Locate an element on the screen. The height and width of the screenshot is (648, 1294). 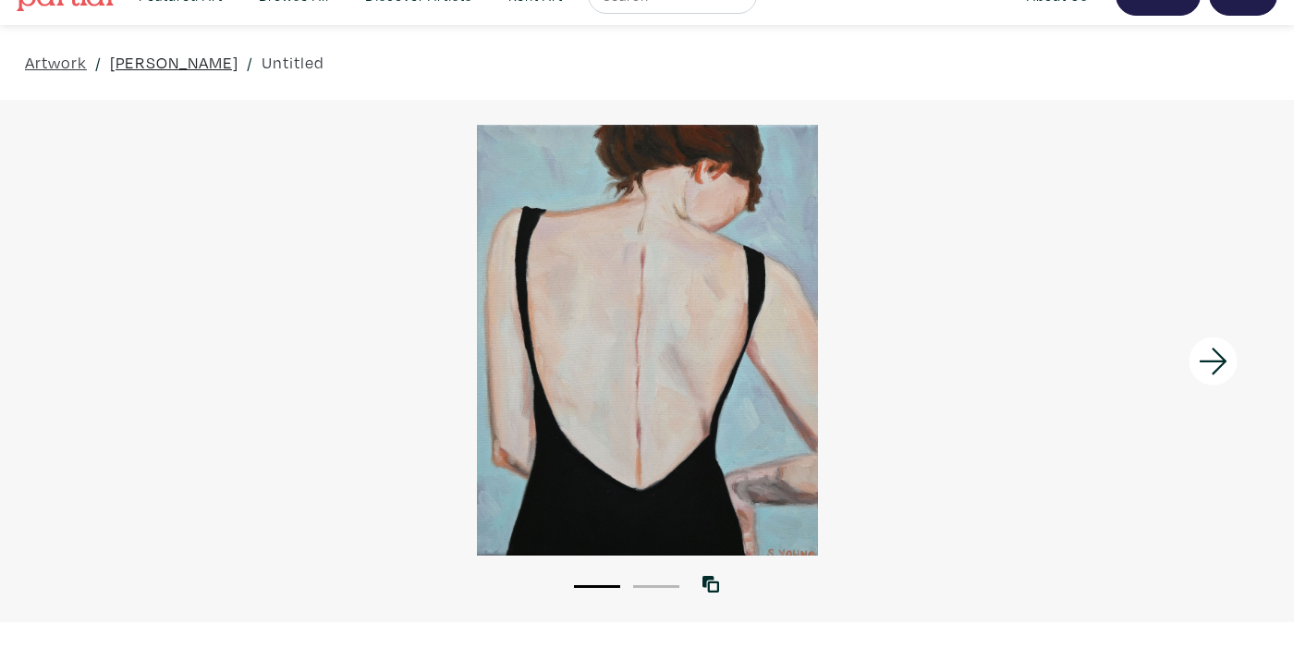
button: 2 of 2 is located at coordinates (656, 586).